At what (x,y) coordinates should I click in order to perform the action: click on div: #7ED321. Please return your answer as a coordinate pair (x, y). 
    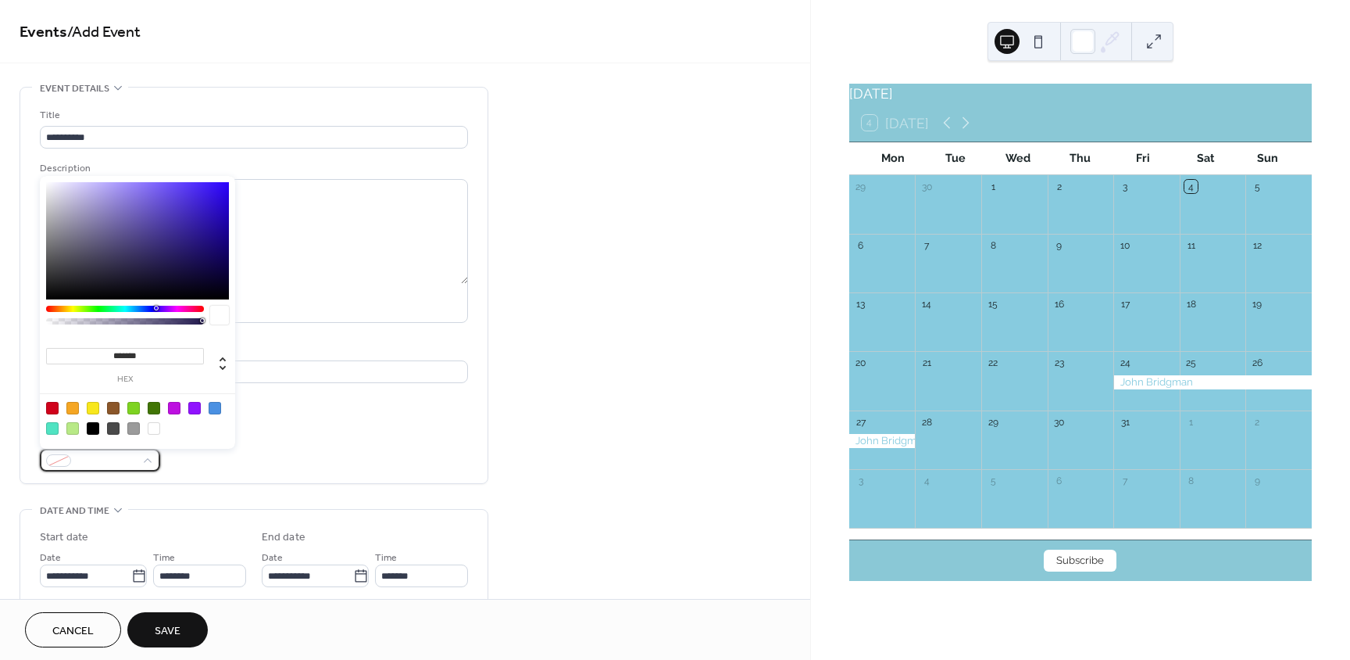
    Looking at the image, I should click on (134, 408).